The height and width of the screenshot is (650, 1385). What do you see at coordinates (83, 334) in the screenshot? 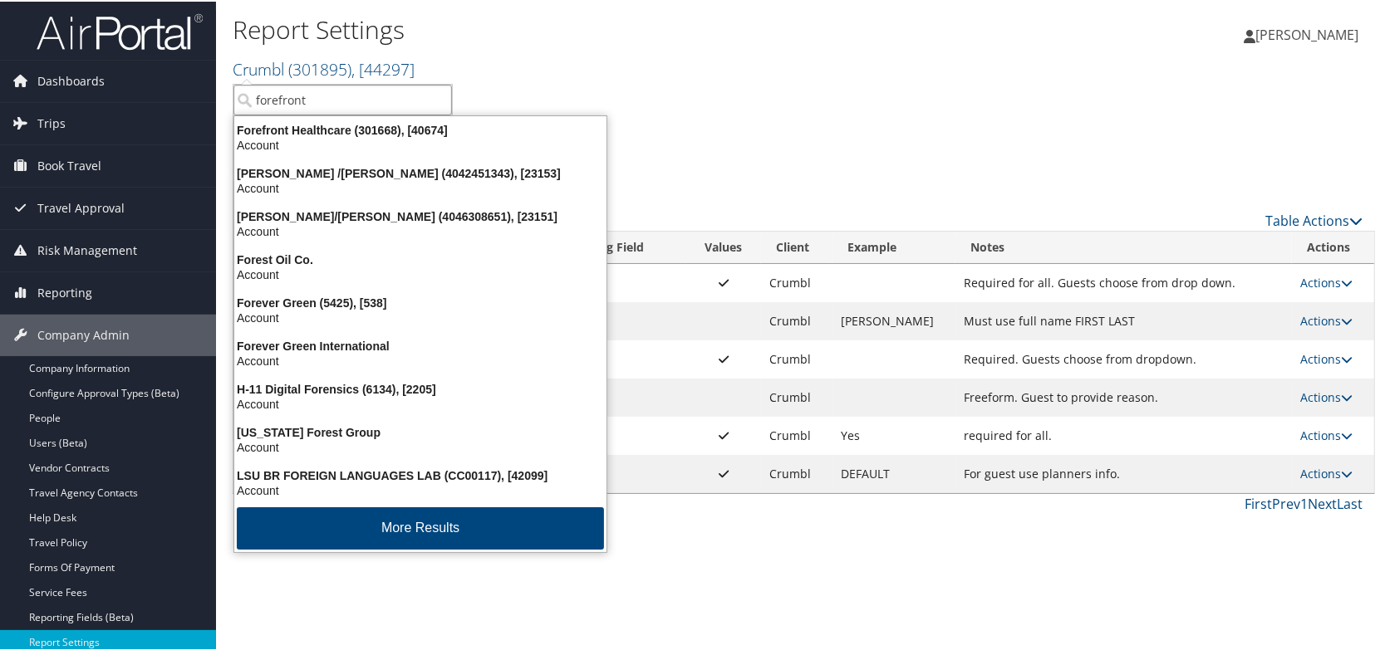
I see `span: Company Admin` at bounding box center [83, 334].